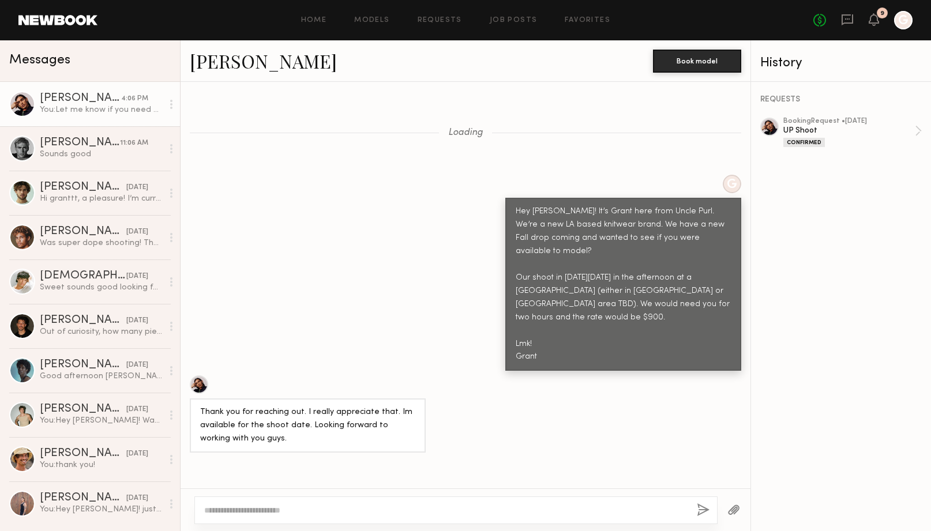 The height and width of the screenshot is (531, 931). What do you see at coordinates (849, 130) in the screenshot?
I see `div: UP Shoot` at bounding box center [849, 130].